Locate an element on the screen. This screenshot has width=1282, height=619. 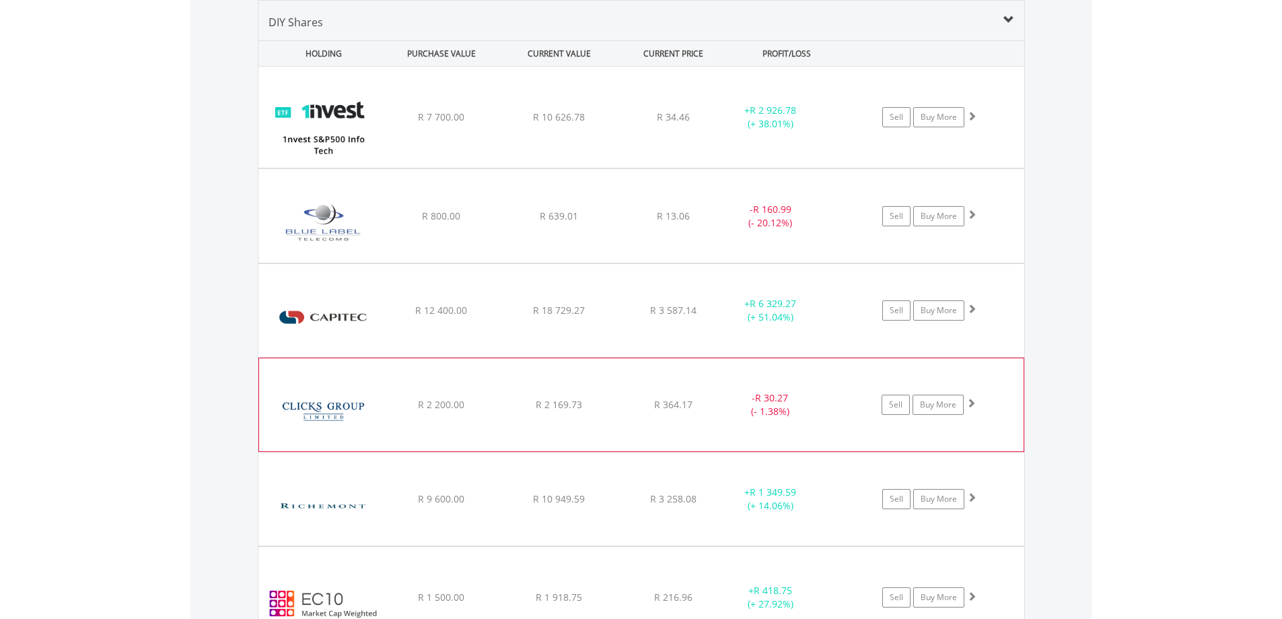
span: R 1 500.00 is located at coordinates (441, 596).